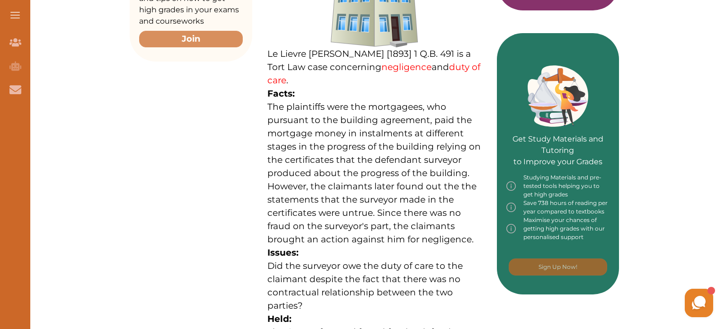 The image size is (725, 329). Describe the element at coordinates (374, 173) in the screenshot. I see `span: The plaintiffs were the mortgagees, who pursuant to the building agreement, paid the mortgage mon...` at that location.